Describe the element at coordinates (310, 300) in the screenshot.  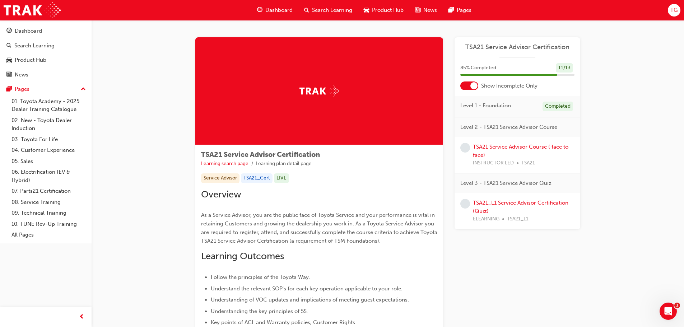
I see `span: Understanding of VOC updates and implications of meeting guest expectations.` at that location.